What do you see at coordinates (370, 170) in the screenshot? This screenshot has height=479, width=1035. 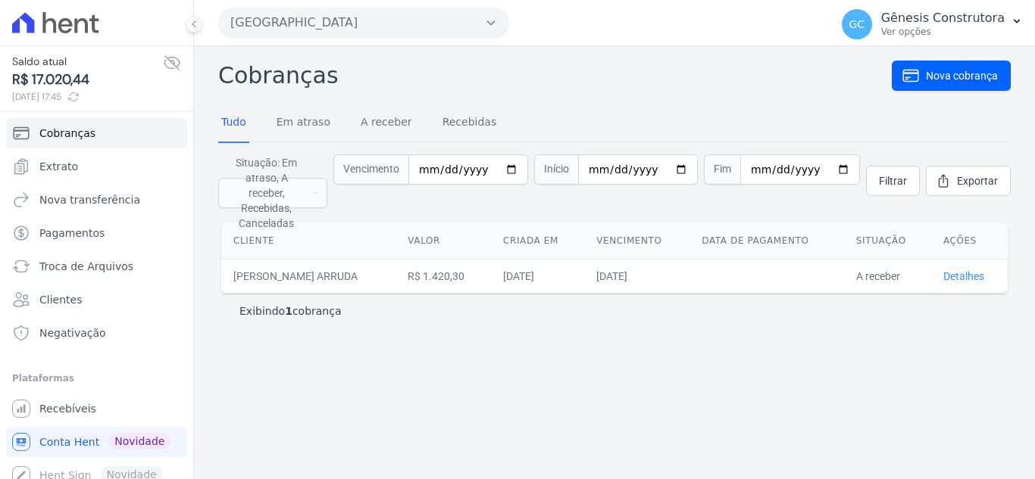 I see `span: Vencimento` at bounding box center [370, 170].